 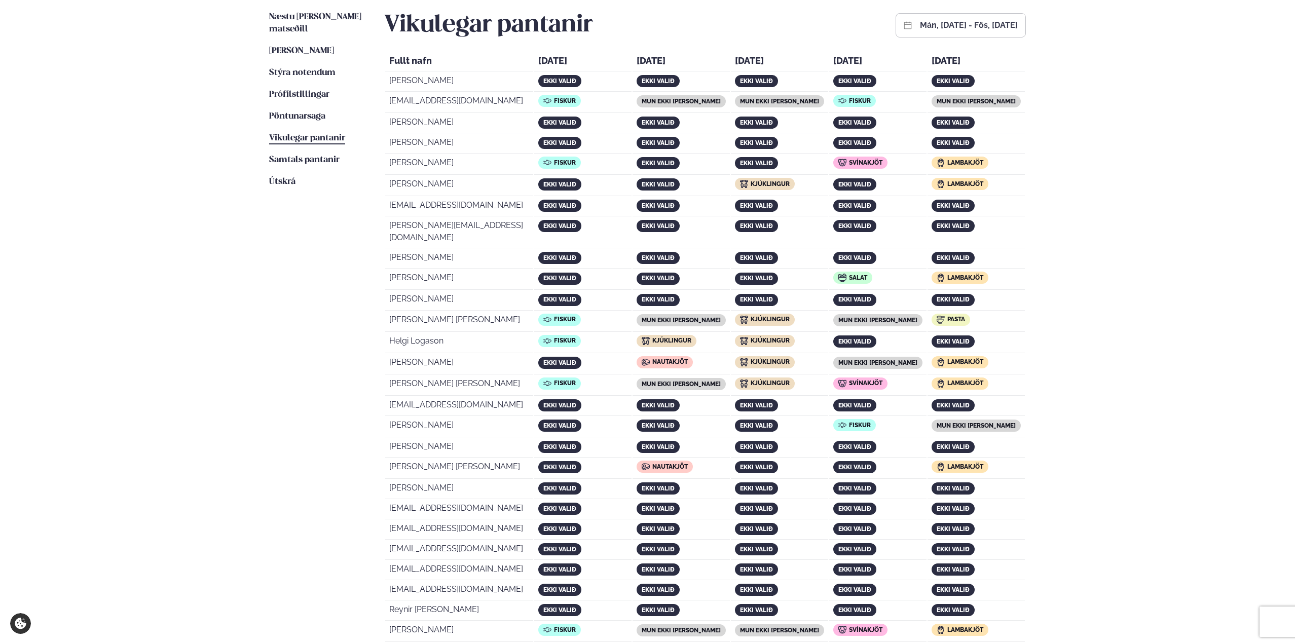 I want to click on a: Útskrá, so click(x=282, y=182).